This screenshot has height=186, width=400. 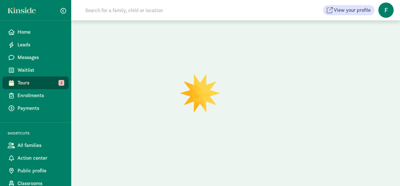 What do you see at coordinates (40, 96) in the screenshot?
I see `span: Enrollments` at bounding box center [40, 96].